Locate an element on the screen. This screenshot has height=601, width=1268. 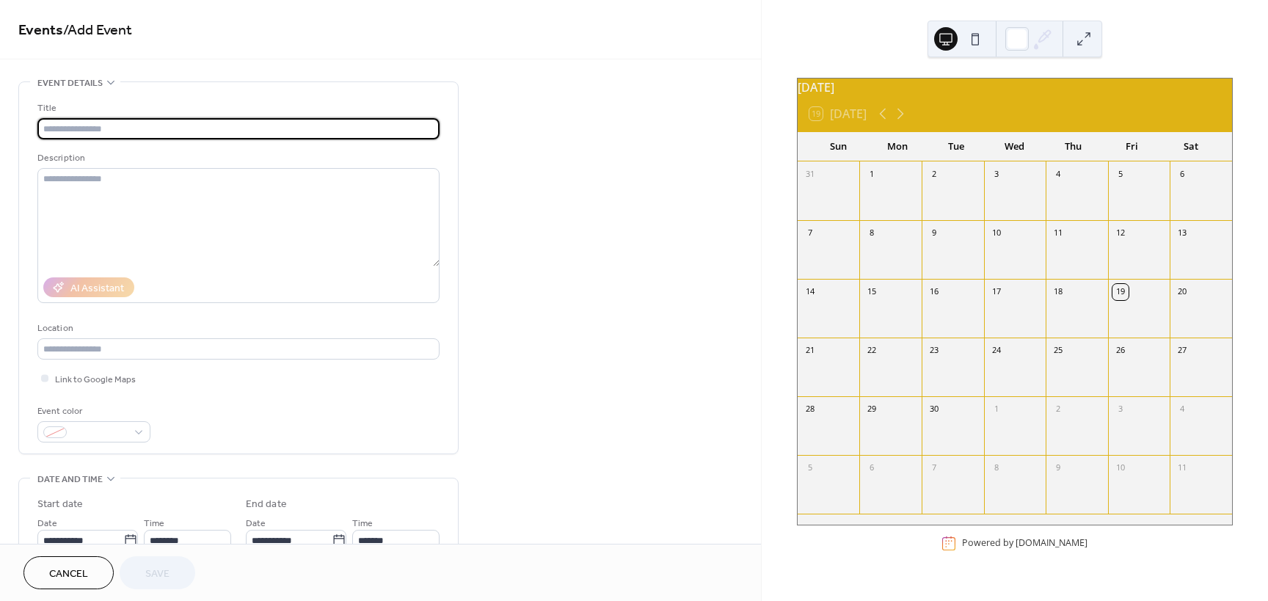
span: Date and time is located at coordinates (70, 479).